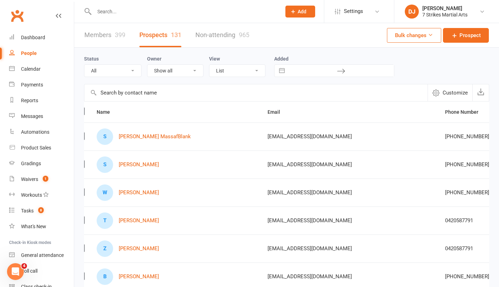 This screenshot has height=287, width=499. I want to click on span: Customize, so click(456, 93).